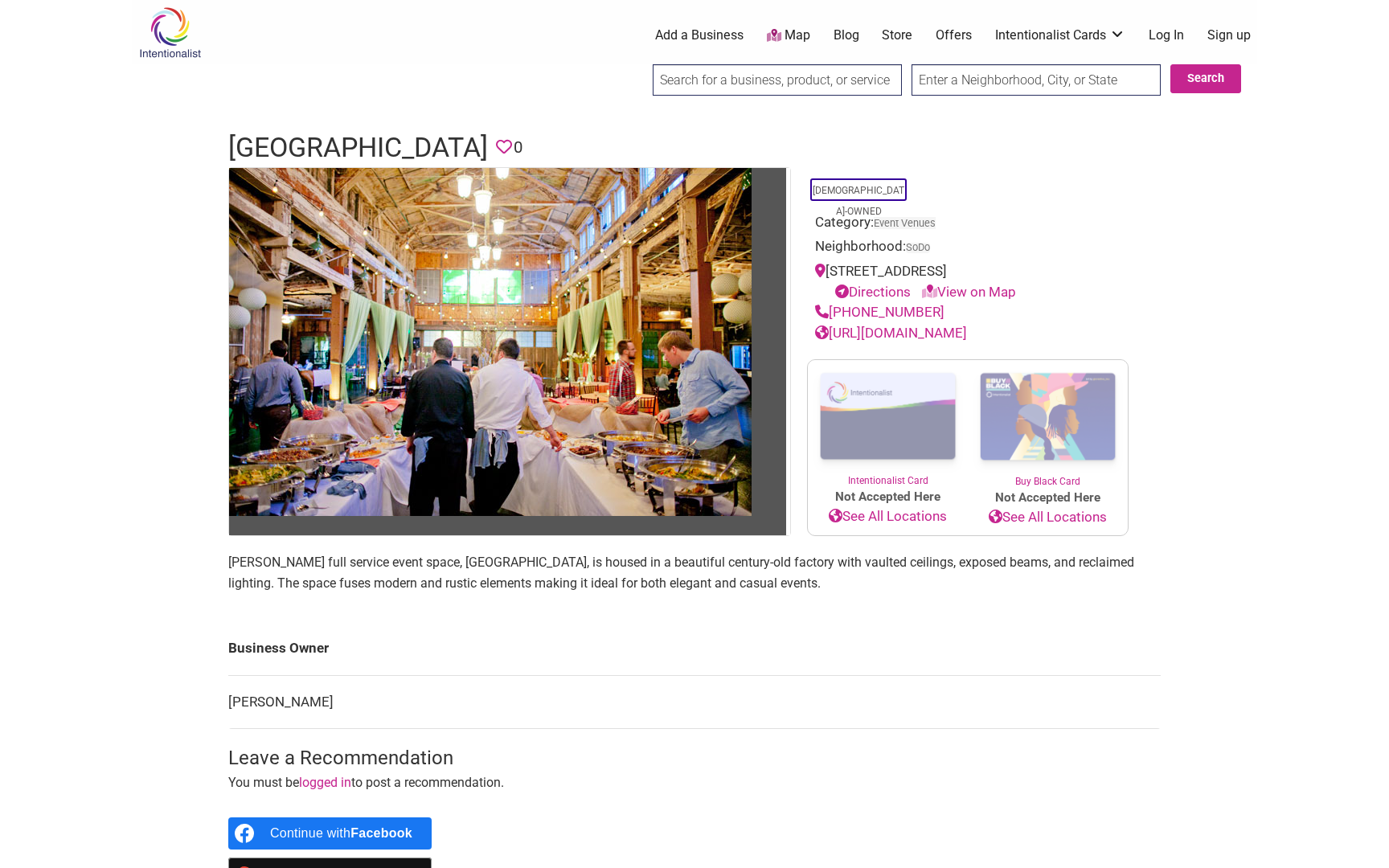 This screenshot has height=868, width=1389. Describe the element at coordinates (381, 833) in the screenshot. I see `b: Facebook` at that location.